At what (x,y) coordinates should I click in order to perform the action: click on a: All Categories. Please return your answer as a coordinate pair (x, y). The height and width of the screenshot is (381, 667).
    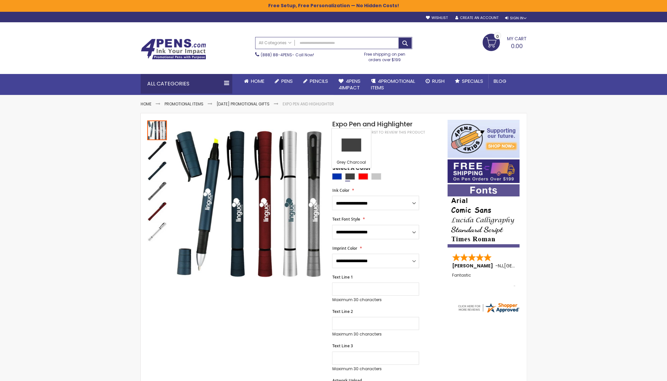
    Looking at the image, I should click on (275, 43).